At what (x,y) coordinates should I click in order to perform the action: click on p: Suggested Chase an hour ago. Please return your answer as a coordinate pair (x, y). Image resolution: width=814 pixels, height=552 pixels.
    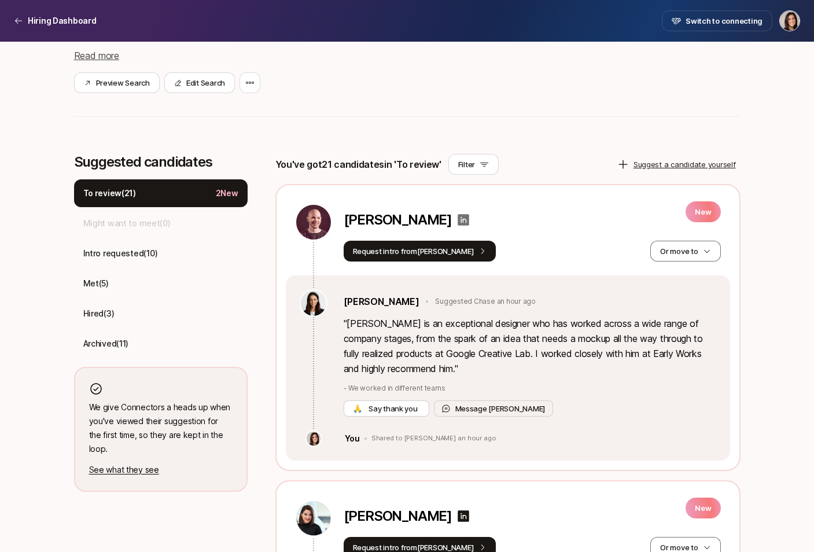
    Looking at the image, I should click on (486, 302).